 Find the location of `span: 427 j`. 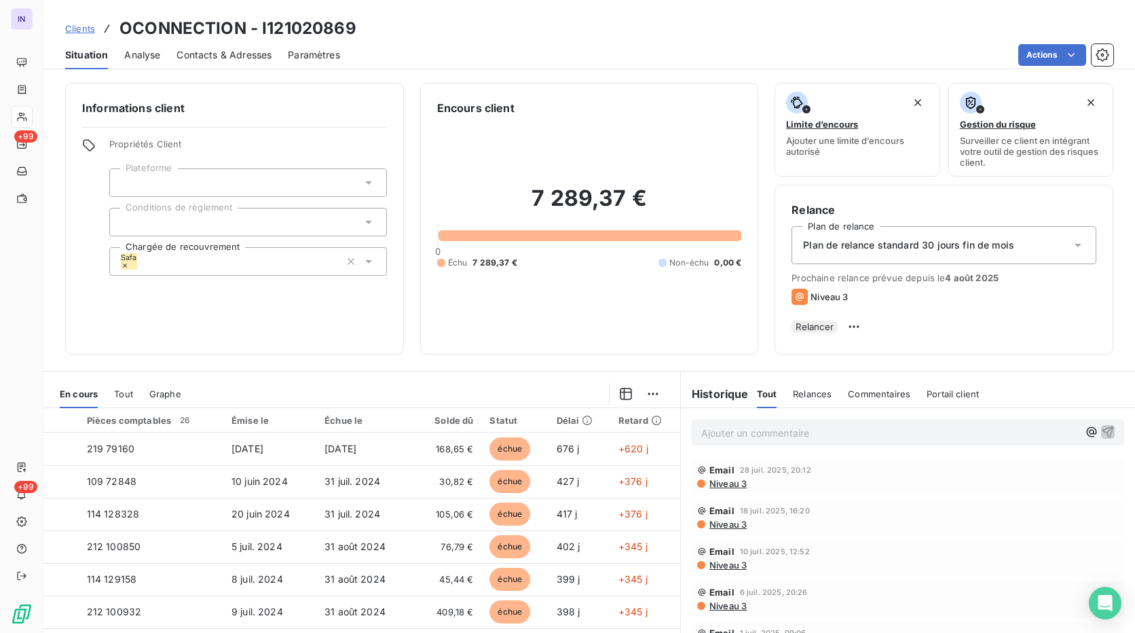

span: 427 j is located at coordinates (568, 481).